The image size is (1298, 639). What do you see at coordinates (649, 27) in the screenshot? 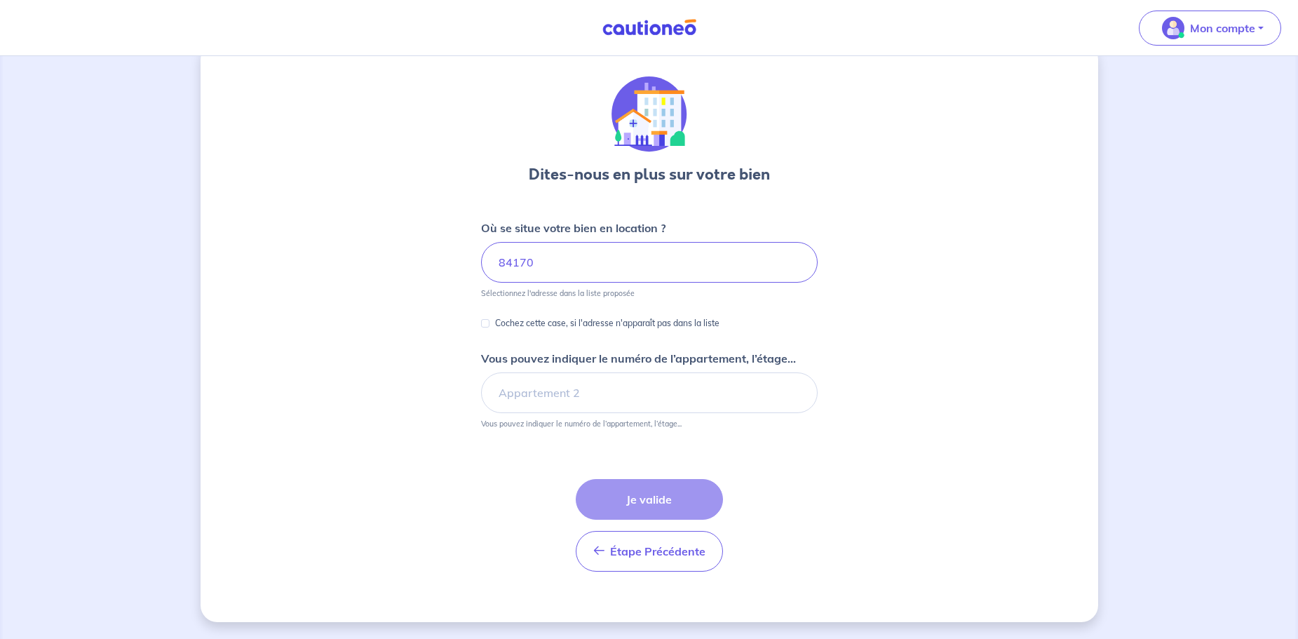
I see `img: Cautioneo` at bounding box center [649, 27].